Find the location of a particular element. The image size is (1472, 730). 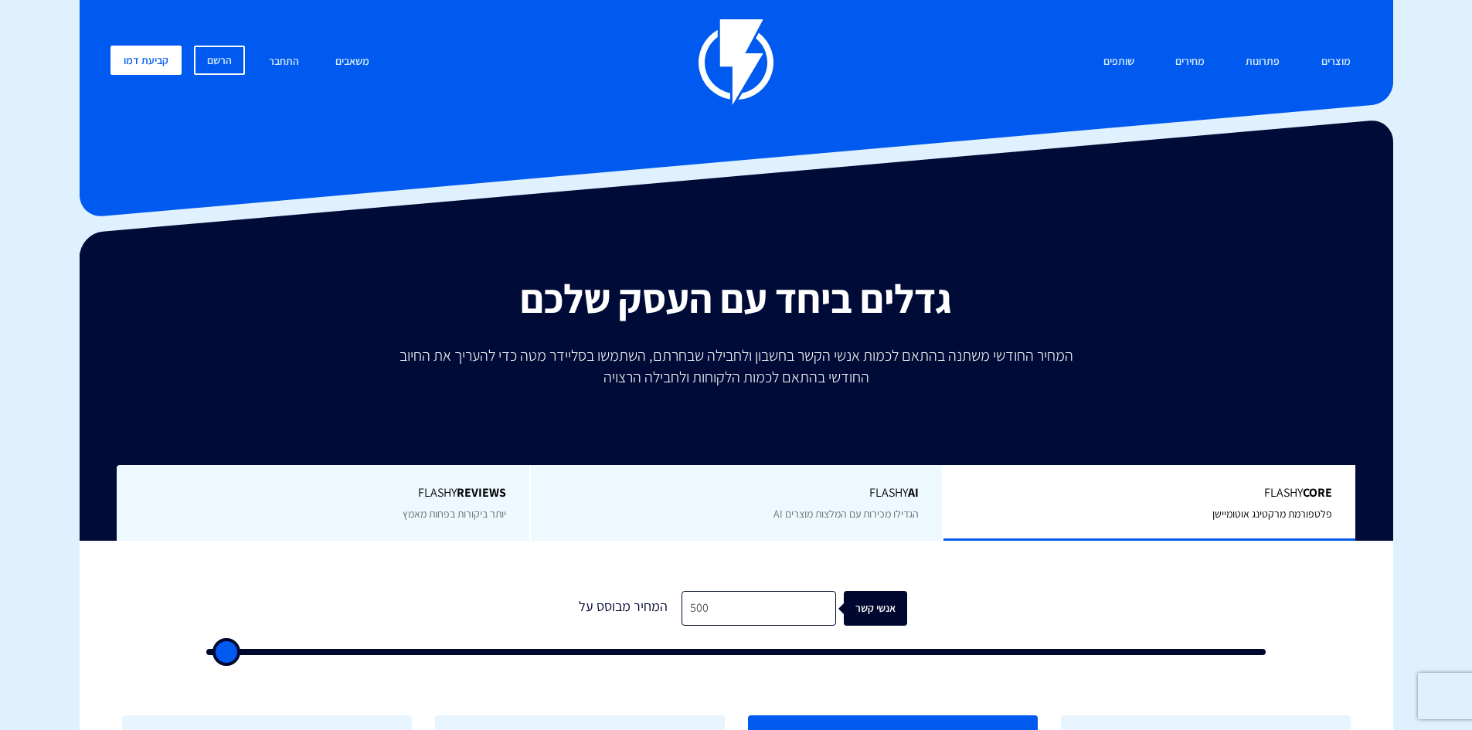

a: מוצרים is located at coordinates (1336, 62).